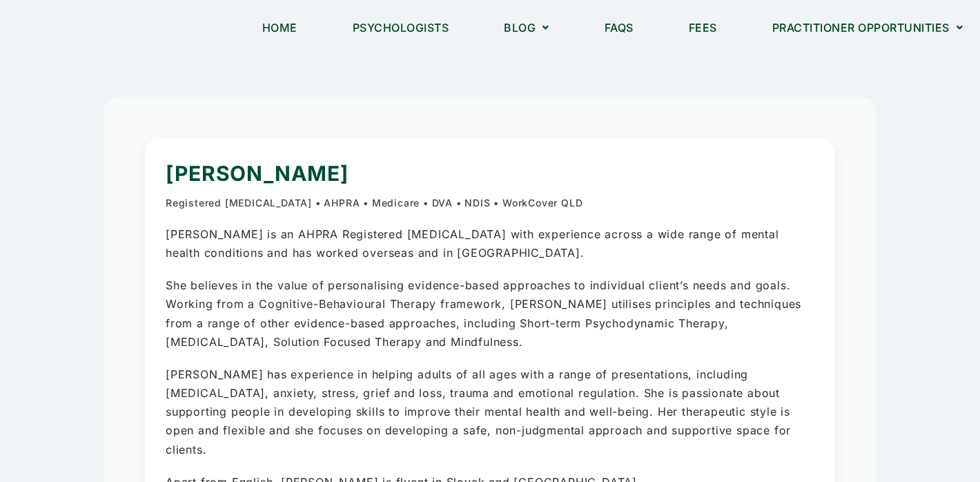 The image size is (980, 482). What do you see at coordinates (619, 28) in the screenshot?
I see `a: FAQs` at bounding box center [619, 28].